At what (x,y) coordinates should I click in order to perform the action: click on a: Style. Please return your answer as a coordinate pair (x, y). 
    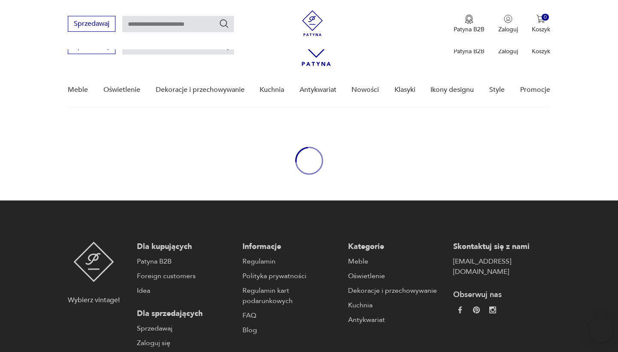
    Looking at the image, I should click on (497, 90).